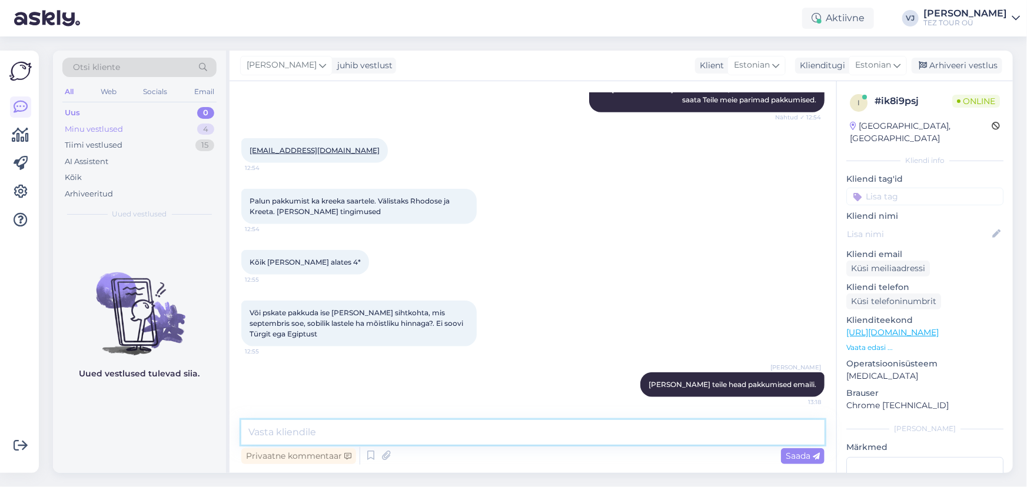  What do you see at coordinates (72, 113) in the screenshot?
I see `div: Uus` at bounding box center [72, 113].